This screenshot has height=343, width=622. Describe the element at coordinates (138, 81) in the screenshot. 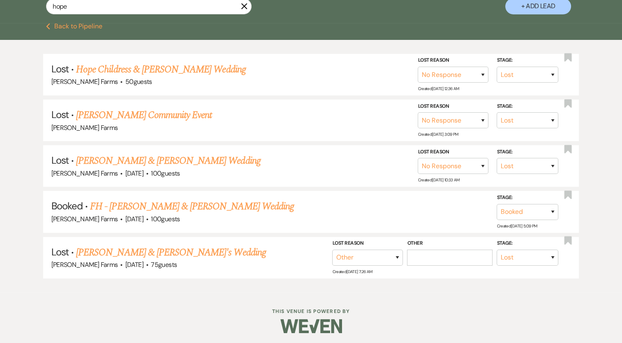

I see `span: 50 guests` at that location.